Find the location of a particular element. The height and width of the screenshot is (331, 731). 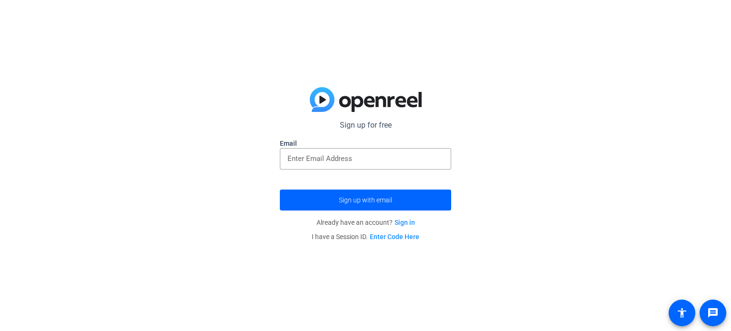

span: Already have an account? is located at coordinates (366, 222).